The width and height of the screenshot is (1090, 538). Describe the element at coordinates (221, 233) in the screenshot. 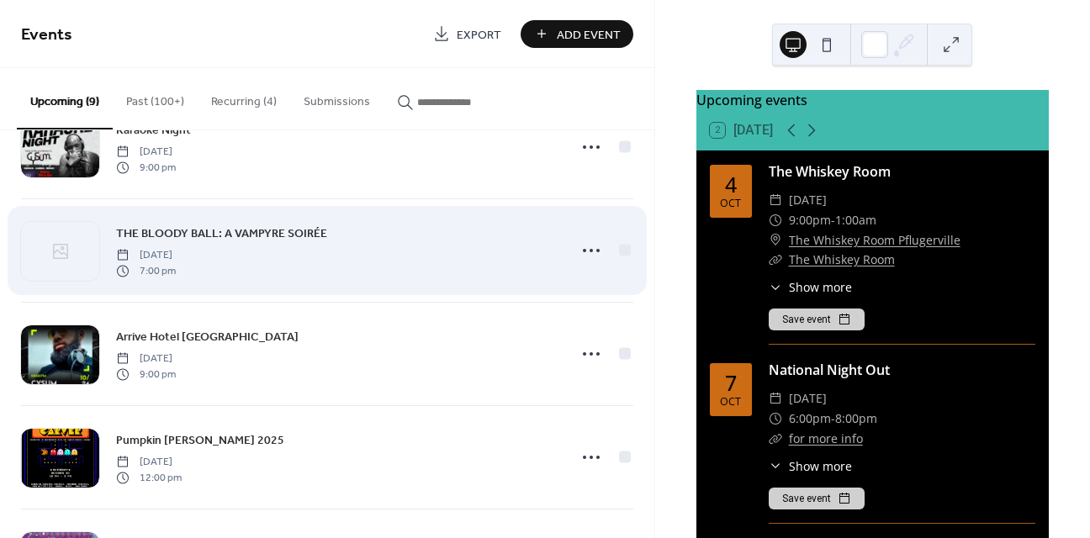

I see `a: THE BLOODY BALL: A VAMPYRE SOIRÉE` at that location.